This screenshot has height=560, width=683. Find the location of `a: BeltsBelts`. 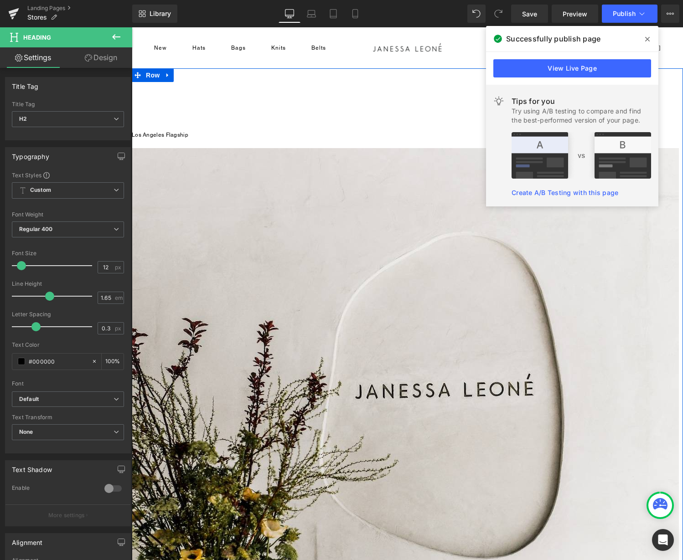

a: BeltsBelts is located at coordinates (187, 21).